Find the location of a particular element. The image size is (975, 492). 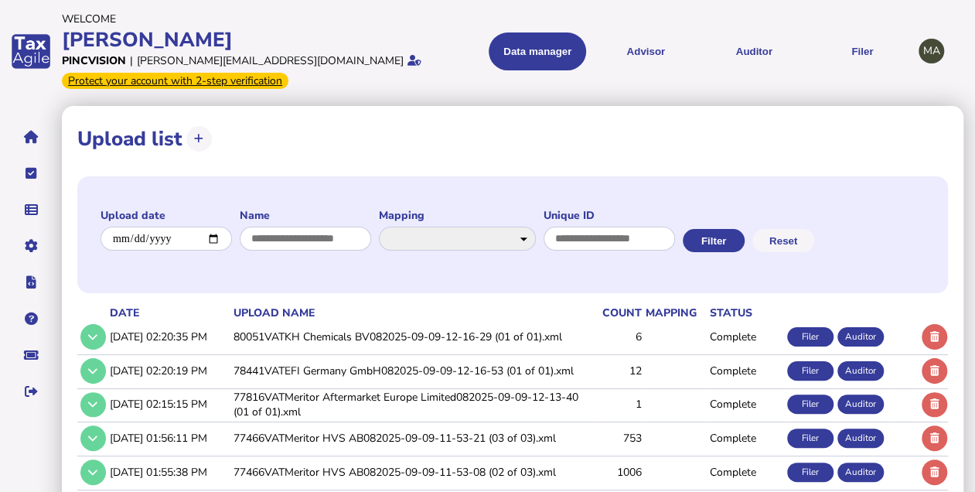

menu: navigate products is located at coordinates (684, 51).